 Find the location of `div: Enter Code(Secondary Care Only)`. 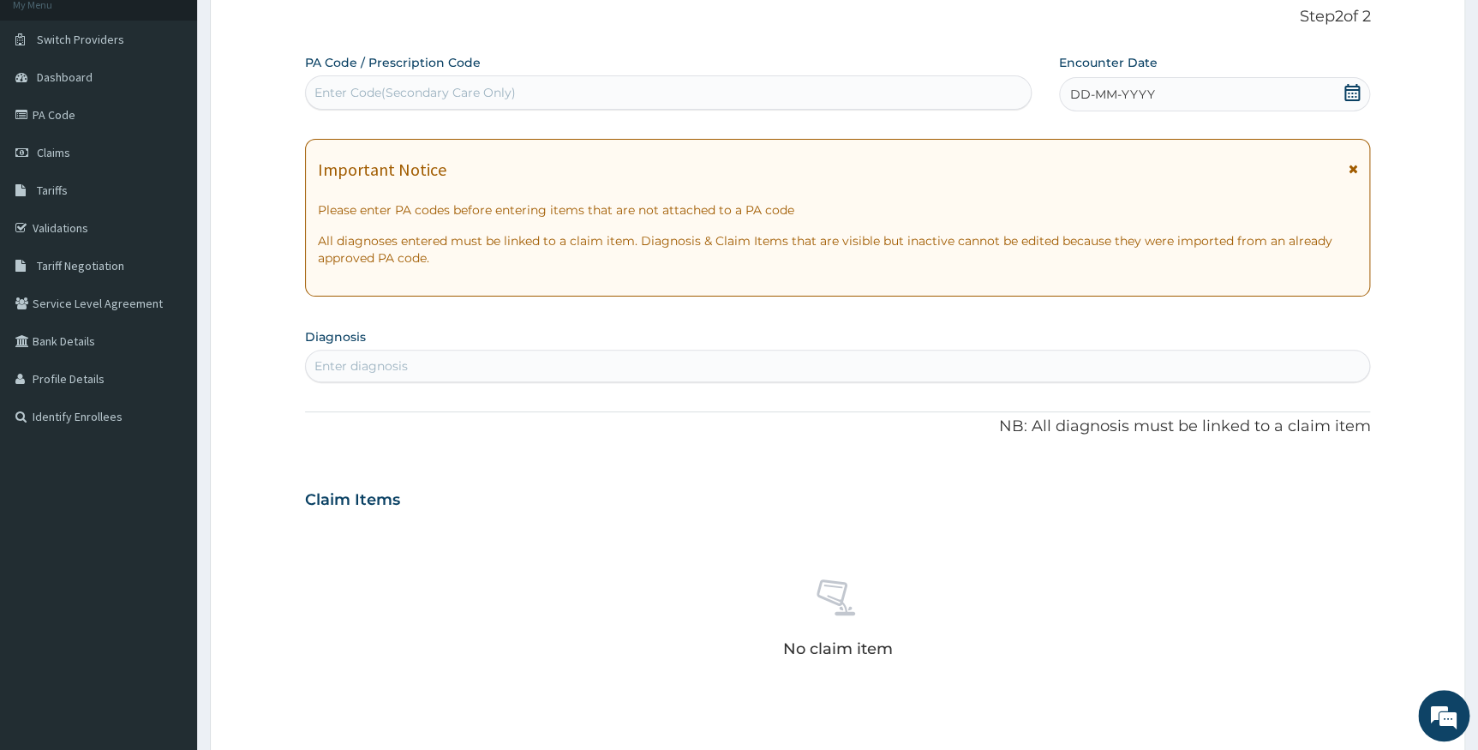

div: Enter Code(Secondary Care Only) is located at coordinates (415, 93).